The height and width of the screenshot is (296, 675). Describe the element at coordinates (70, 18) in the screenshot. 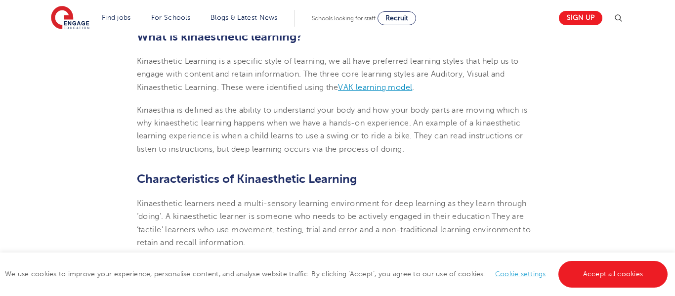

I see `img: Engage Education` at that location.